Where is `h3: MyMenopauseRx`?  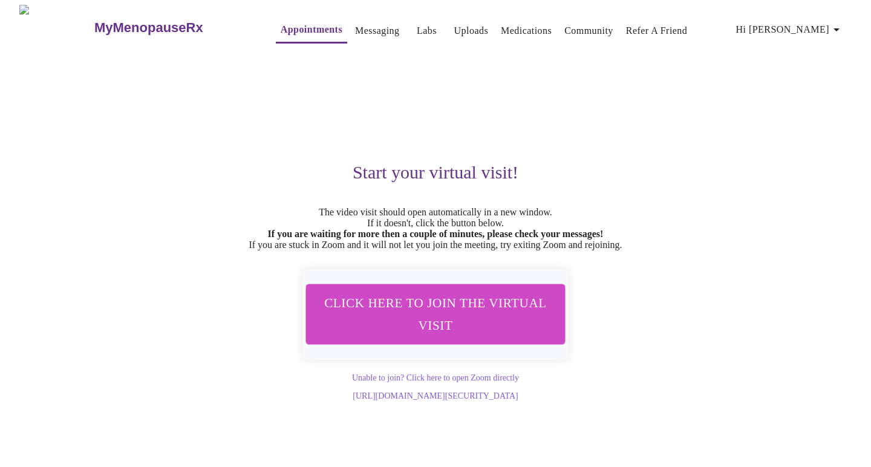 h3: MyMenopauseRx is located at coordinates (149, 28).